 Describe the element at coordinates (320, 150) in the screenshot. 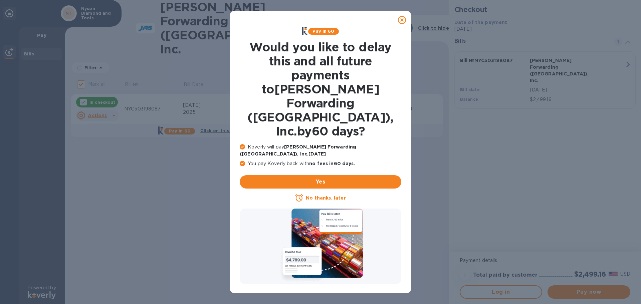

I see `p: Koverly will pay` at that location.